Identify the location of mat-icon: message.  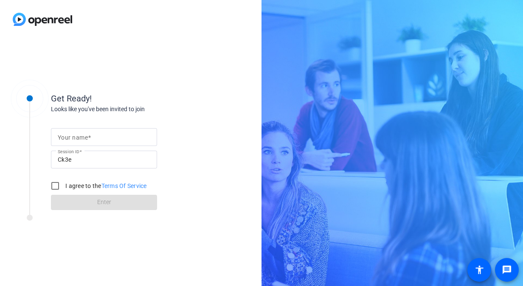
(507, 270).